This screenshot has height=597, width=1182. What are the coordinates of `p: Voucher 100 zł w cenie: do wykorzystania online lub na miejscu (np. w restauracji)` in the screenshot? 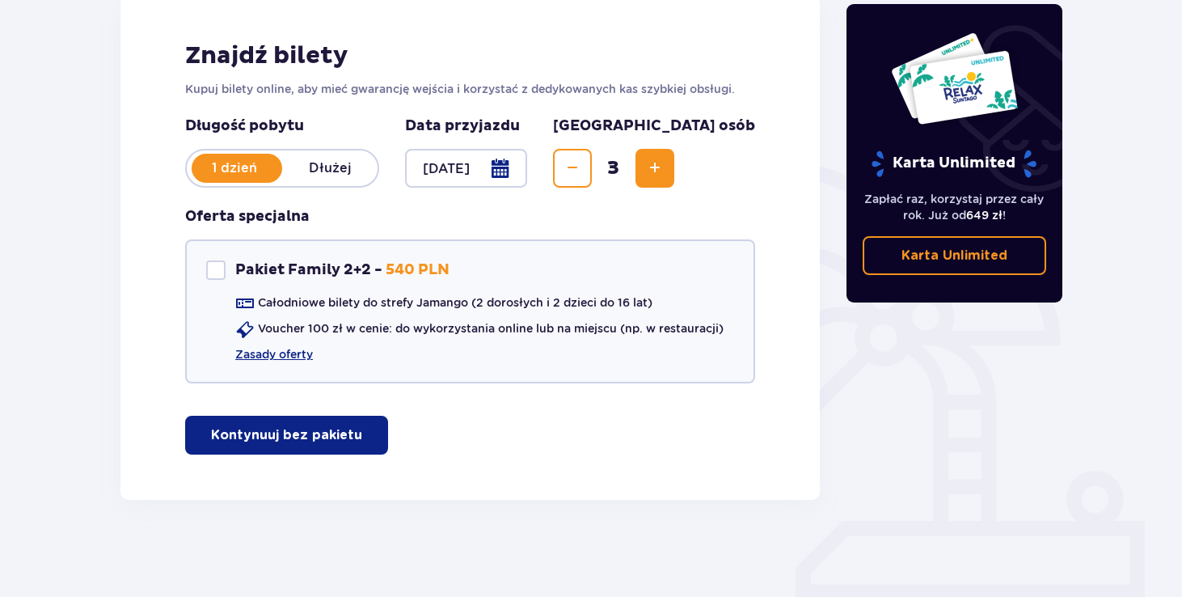 It's located at (491, 328).